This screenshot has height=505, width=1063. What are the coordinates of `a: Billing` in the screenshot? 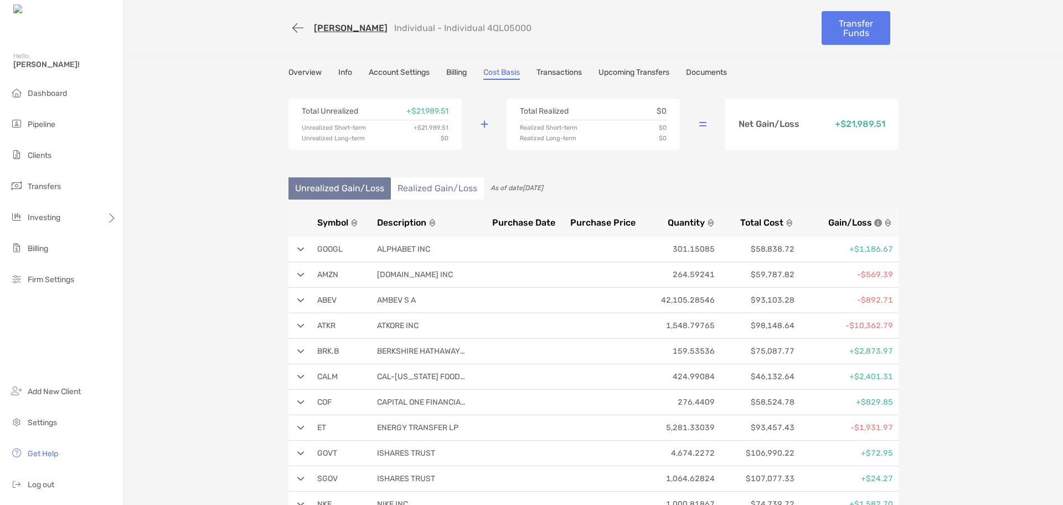 It's located at (456, 74).